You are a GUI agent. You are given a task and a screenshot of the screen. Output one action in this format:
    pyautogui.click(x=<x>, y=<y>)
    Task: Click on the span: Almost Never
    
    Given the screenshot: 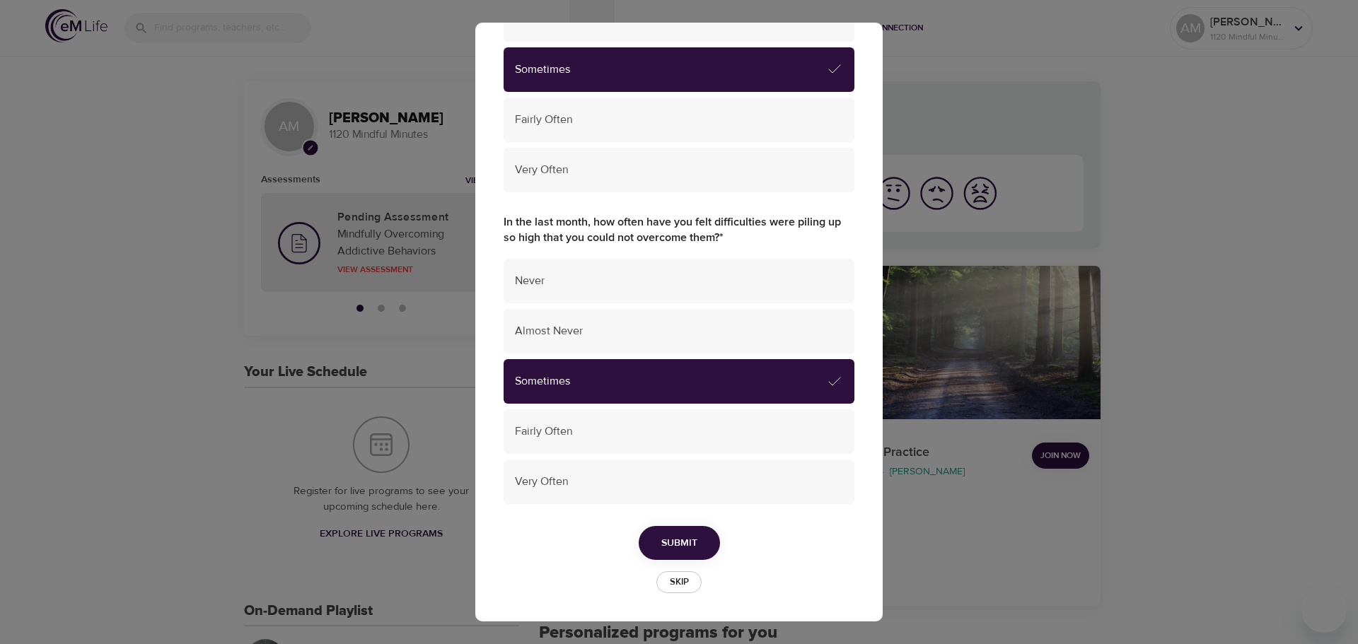 What is the action you would take?
    pyautogui.click(x=679, y=331)
    